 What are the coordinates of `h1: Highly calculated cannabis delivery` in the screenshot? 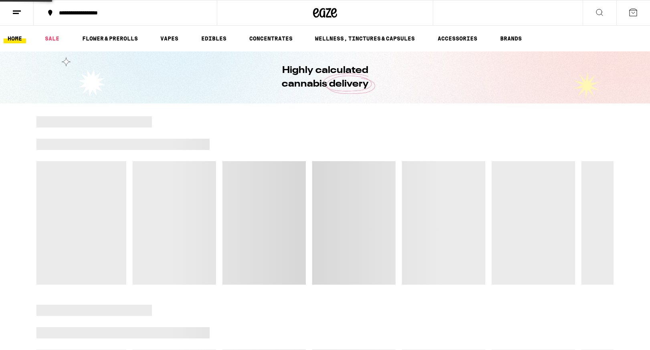 It's located at (325, 77).